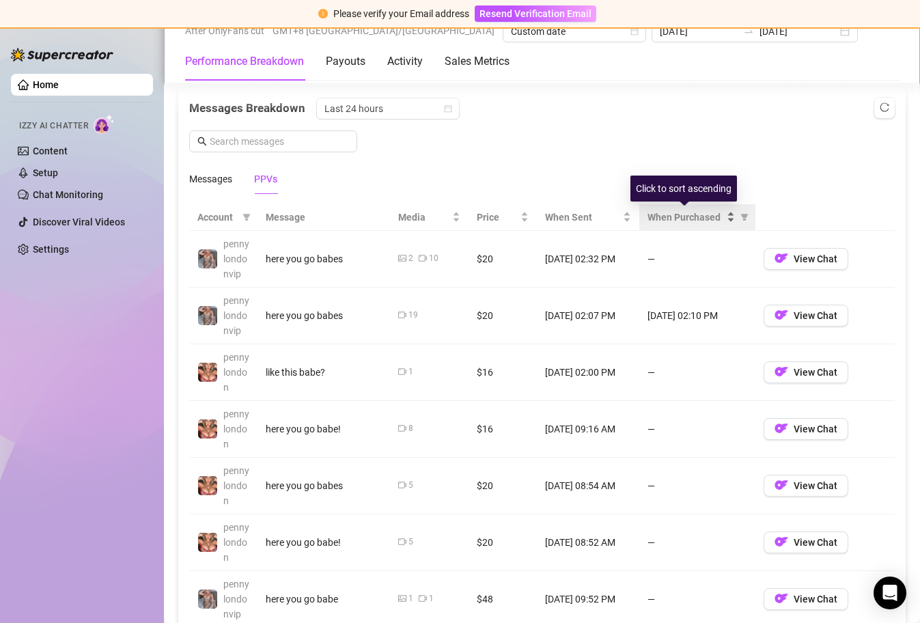  Describe the element at coordinates (245, 61) in the screenshot. I see `div: Performance Breakdown` at that location.